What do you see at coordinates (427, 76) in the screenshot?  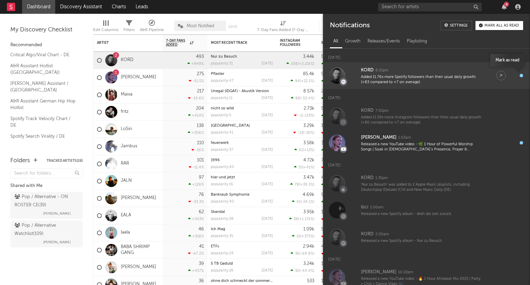 I see `a: KORD8:01pmAdded 11.76x more Spotify followers than their usual daily growth (+83 compared to +7 o...` at bounding box center [427, 76].